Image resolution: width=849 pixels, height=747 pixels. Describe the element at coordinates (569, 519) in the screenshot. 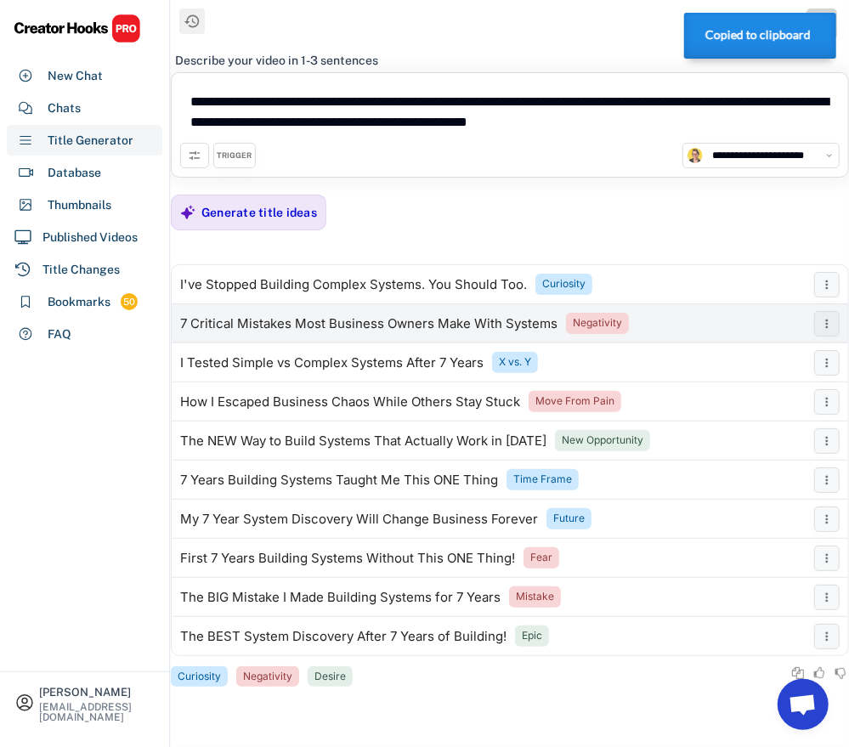

I see `div: Future` at that location.